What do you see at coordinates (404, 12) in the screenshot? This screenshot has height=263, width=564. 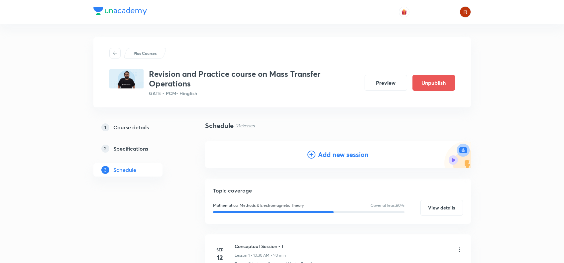 I see `button: avatar` at bounding box center [404, 12].